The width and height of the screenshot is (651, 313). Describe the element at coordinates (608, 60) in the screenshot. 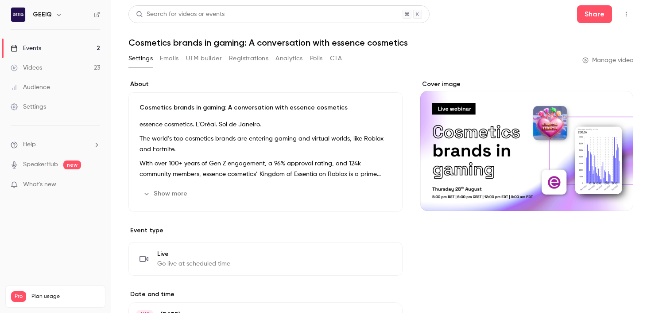

I see `a: Manage video` at that location.